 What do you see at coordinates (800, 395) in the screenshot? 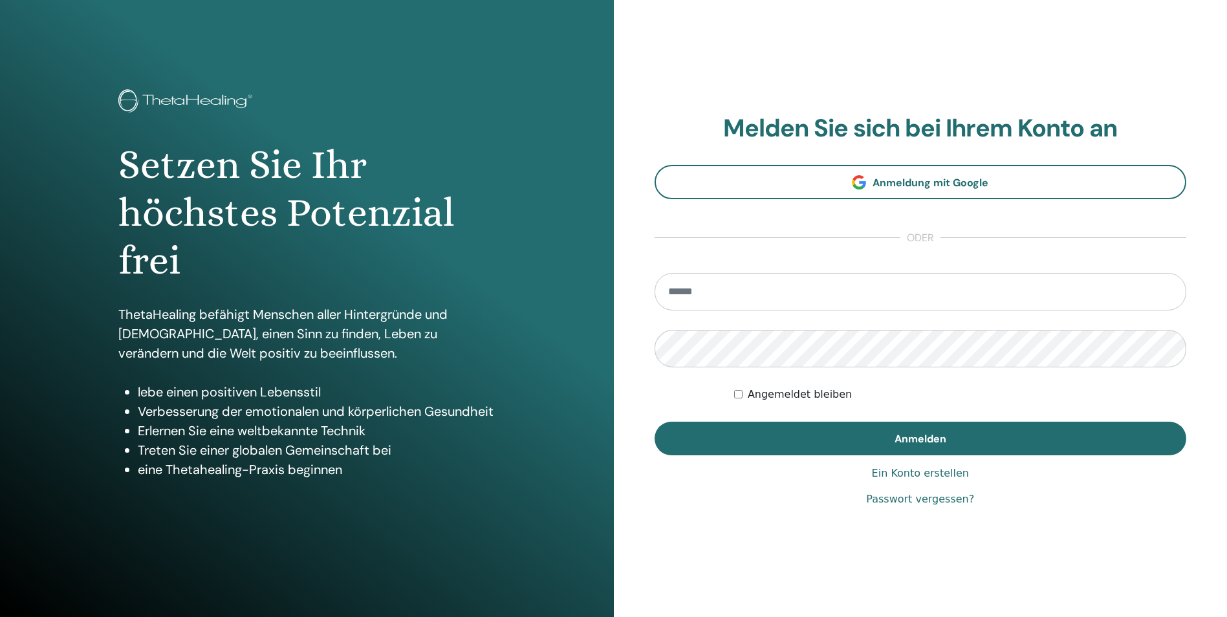
I see `label: Angemeldet bleiben` at bounding box center [800, 395].